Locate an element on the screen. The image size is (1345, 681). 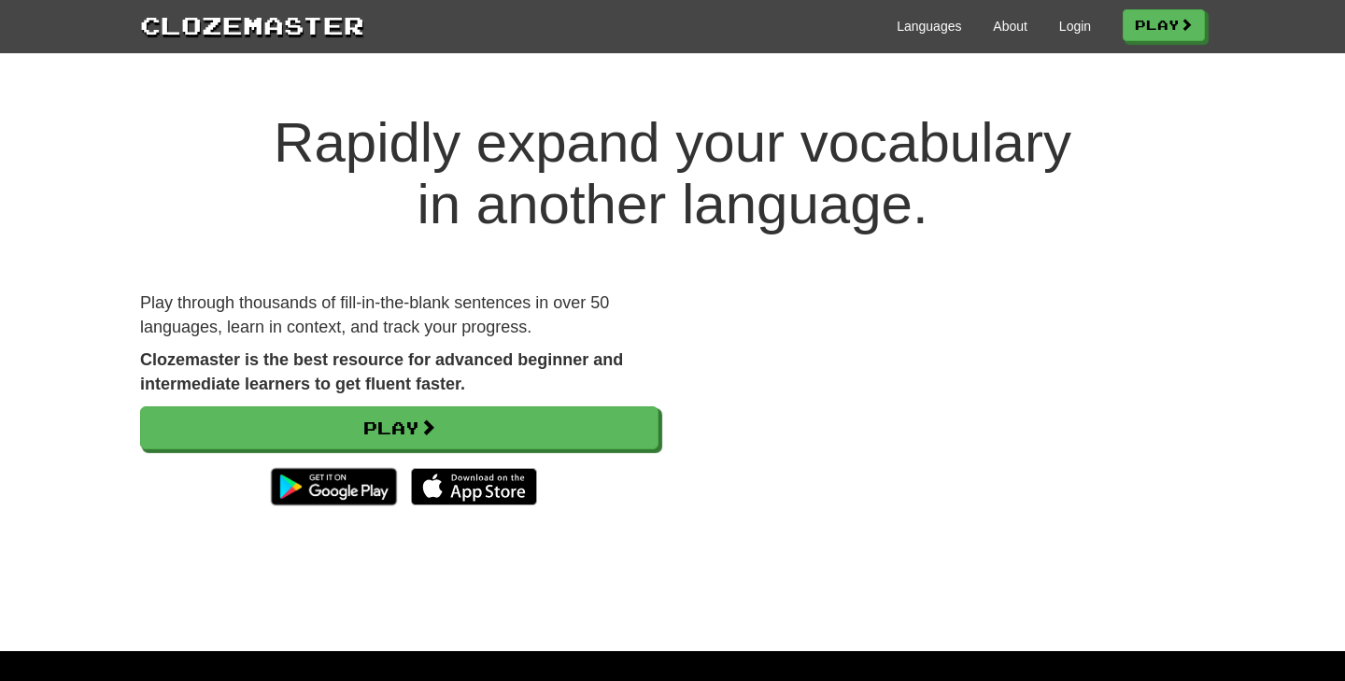
a: About is located at coordinates (1010, 26).